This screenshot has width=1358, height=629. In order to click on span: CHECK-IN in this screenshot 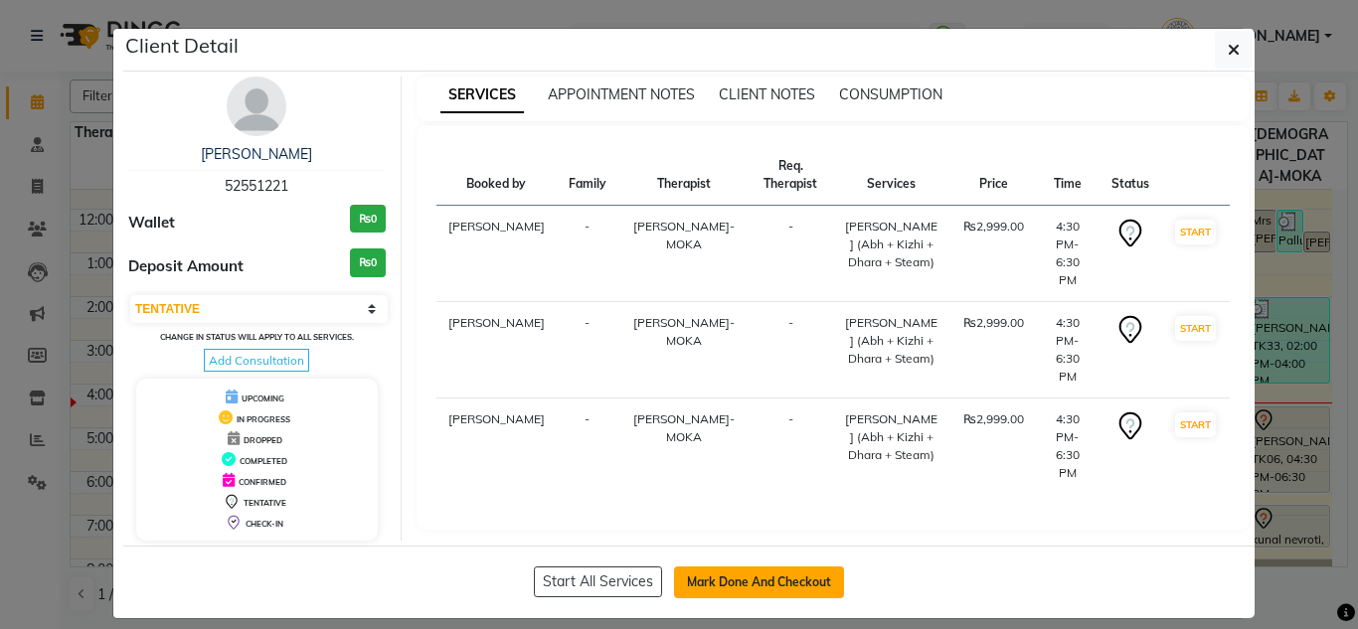, I will do `click(265, 524)`.